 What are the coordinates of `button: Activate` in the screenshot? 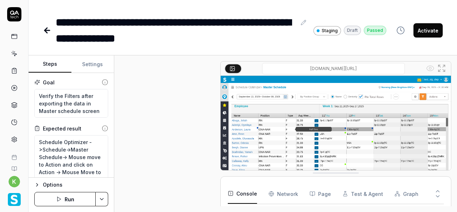 It's located at (428, 30).